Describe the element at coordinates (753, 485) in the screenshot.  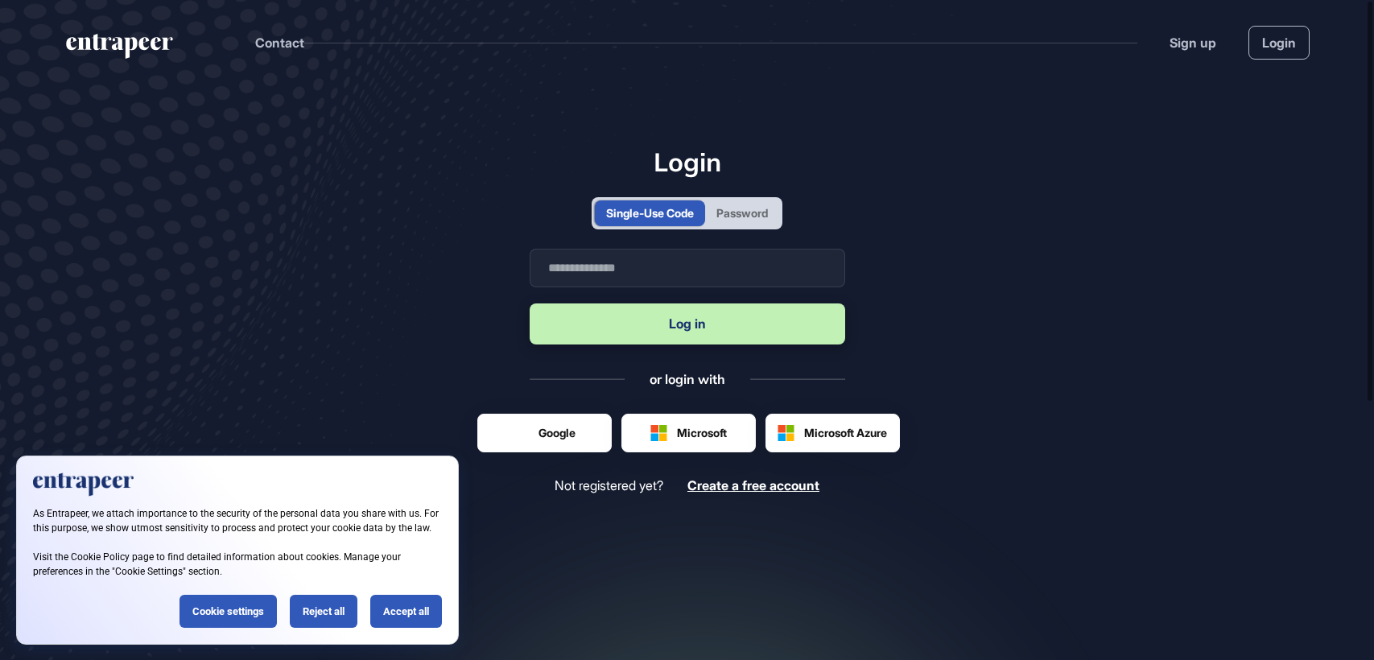
I see `span: Create a free account` at that location.